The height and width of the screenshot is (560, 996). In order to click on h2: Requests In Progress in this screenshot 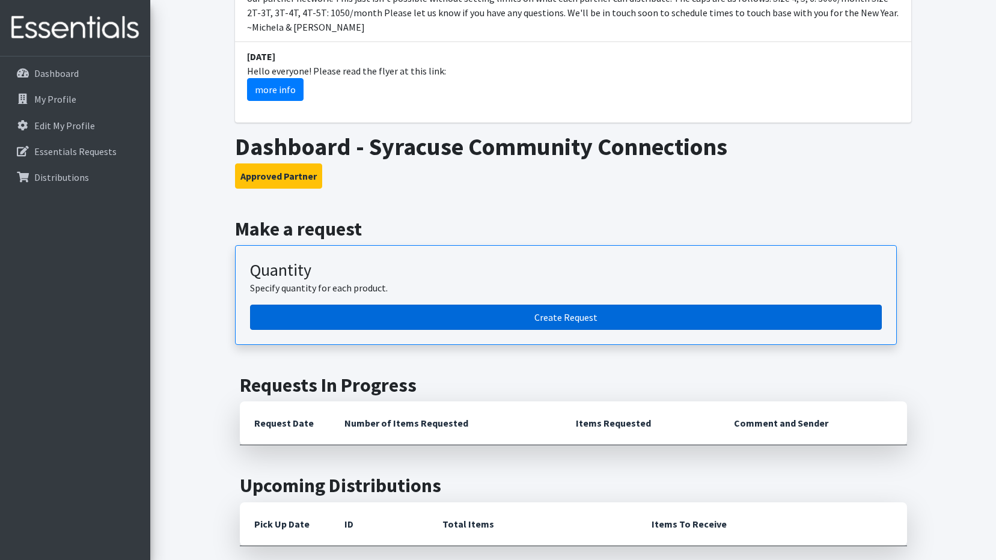, I will do `click(574, 385)`.